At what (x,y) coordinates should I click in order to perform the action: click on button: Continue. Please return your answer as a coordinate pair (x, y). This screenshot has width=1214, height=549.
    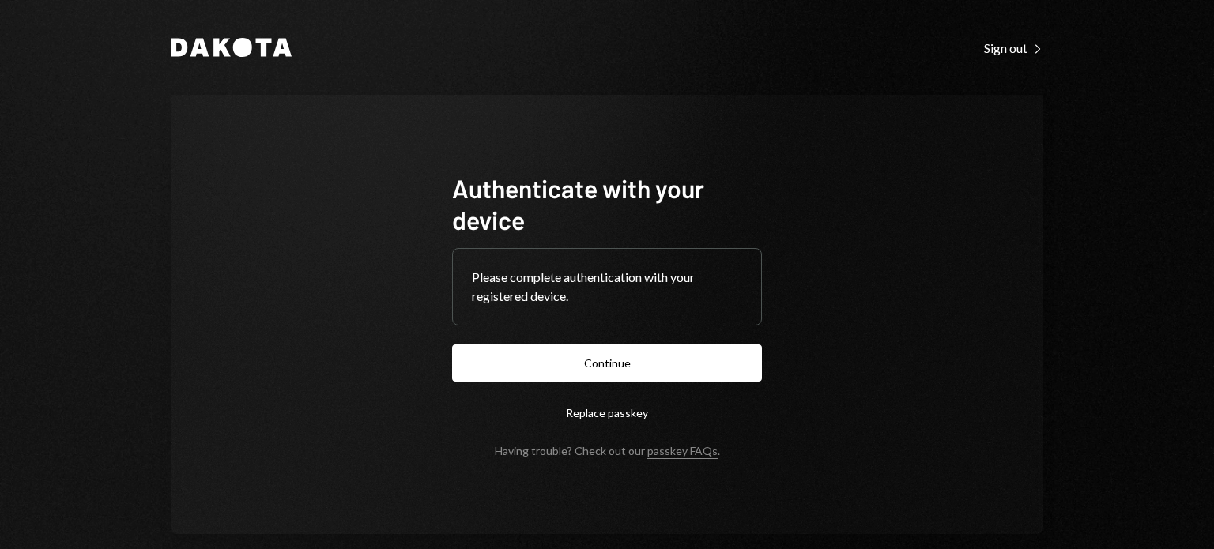
    Looking at the image, I should click on (607, 363).